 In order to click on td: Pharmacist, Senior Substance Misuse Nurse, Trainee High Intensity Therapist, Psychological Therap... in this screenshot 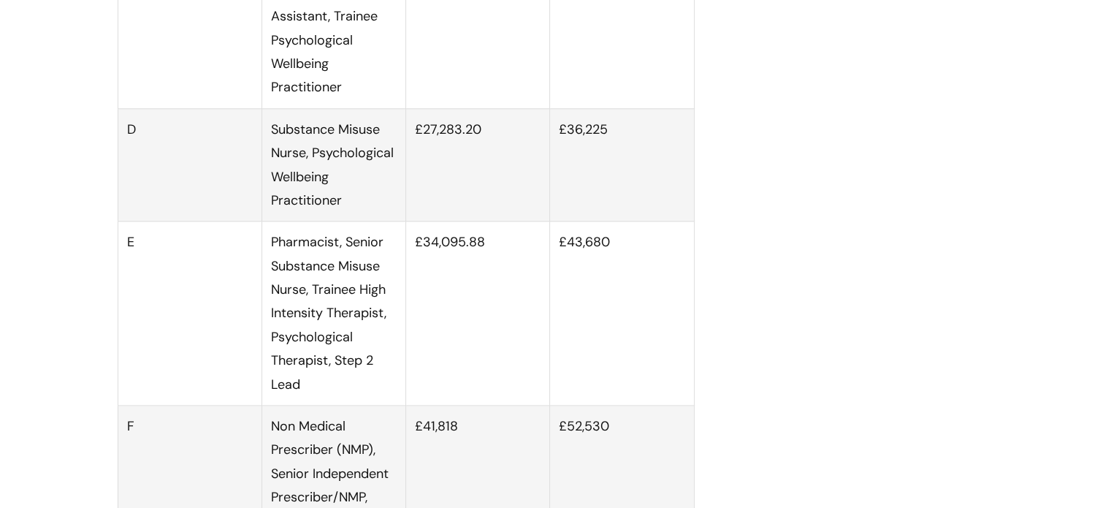, I will do `click(333, 313)`.